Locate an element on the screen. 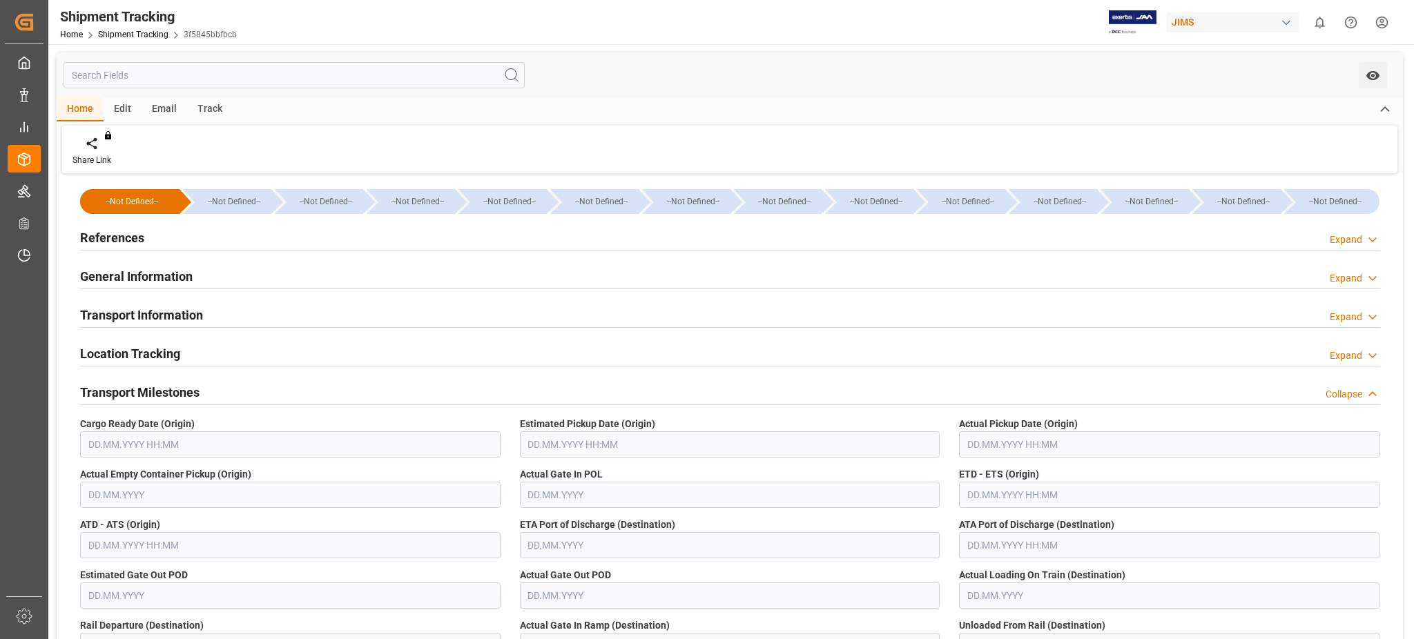  h2: Transport Milestones is located at coordinates (139, 392).